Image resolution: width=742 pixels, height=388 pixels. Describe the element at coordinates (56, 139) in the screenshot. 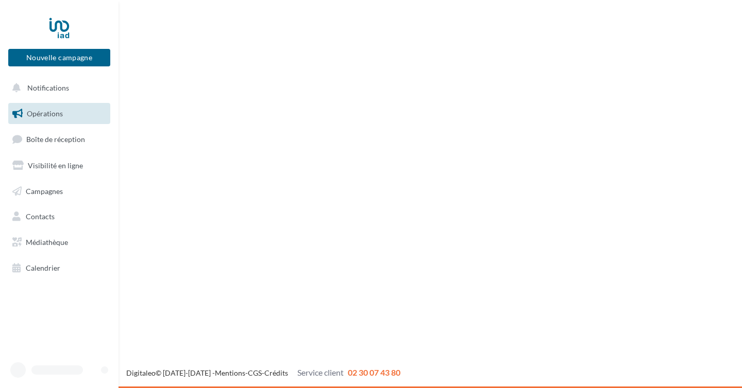

I see `span: Boîte de réception` at that location.